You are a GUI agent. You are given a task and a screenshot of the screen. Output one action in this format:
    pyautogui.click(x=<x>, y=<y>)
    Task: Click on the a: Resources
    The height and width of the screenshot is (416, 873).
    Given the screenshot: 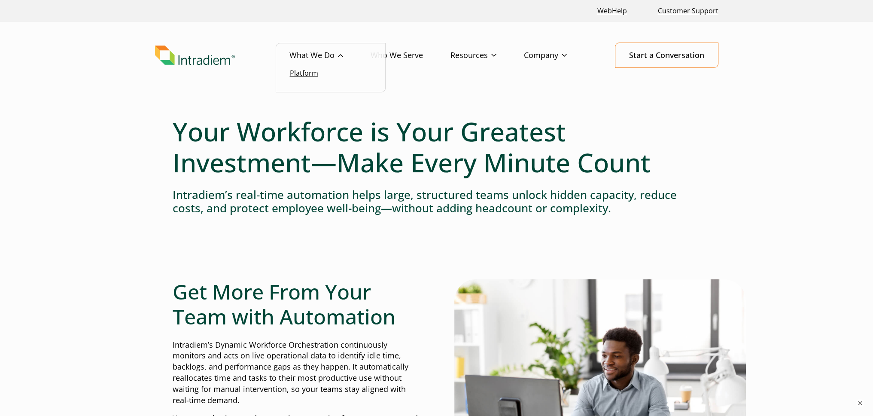 What is the action you would take?
    pyautogui.click(x=487, y=55)
    